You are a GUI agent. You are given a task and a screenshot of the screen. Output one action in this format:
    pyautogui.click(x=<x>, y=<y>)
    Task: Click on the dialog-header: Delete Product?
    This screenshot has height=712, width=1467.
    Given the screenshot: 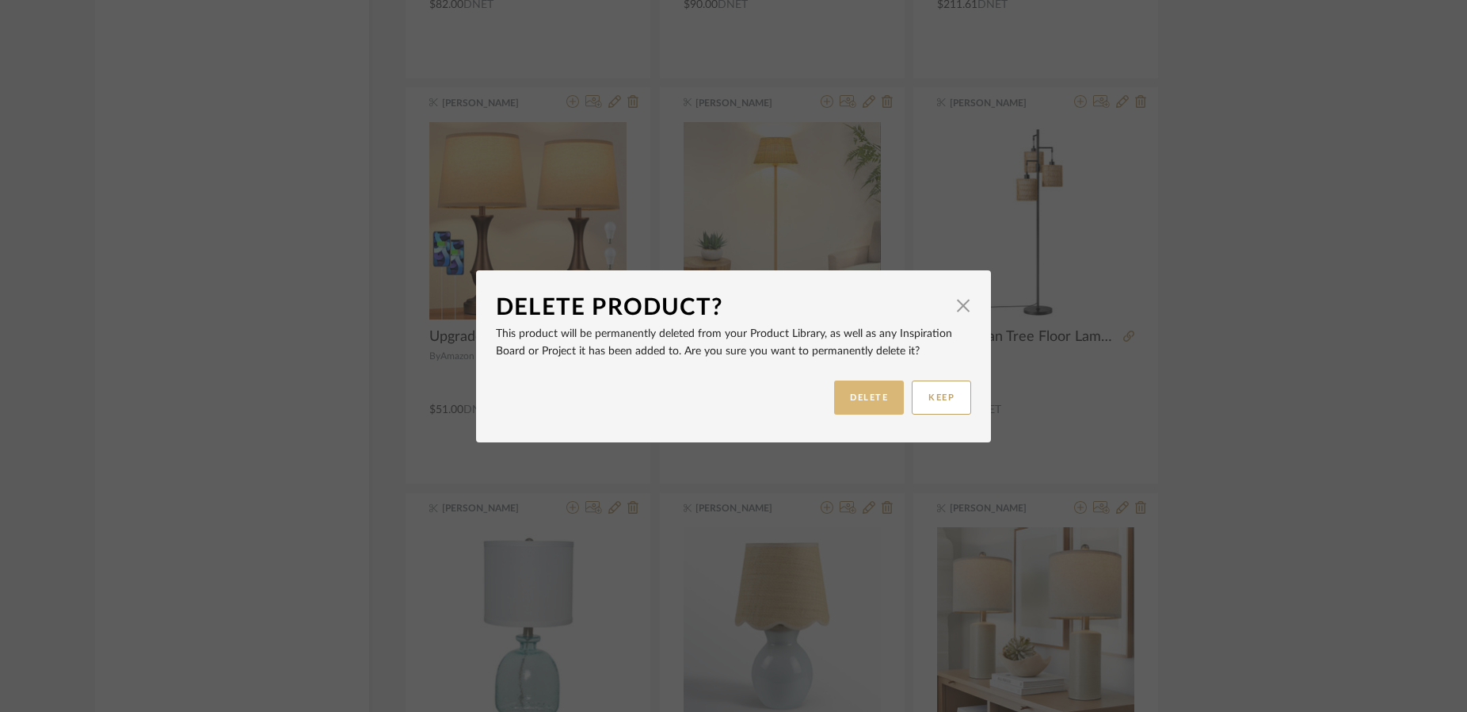 What is the action you would take?
    pyautogui.click(x=734, y=307)
    